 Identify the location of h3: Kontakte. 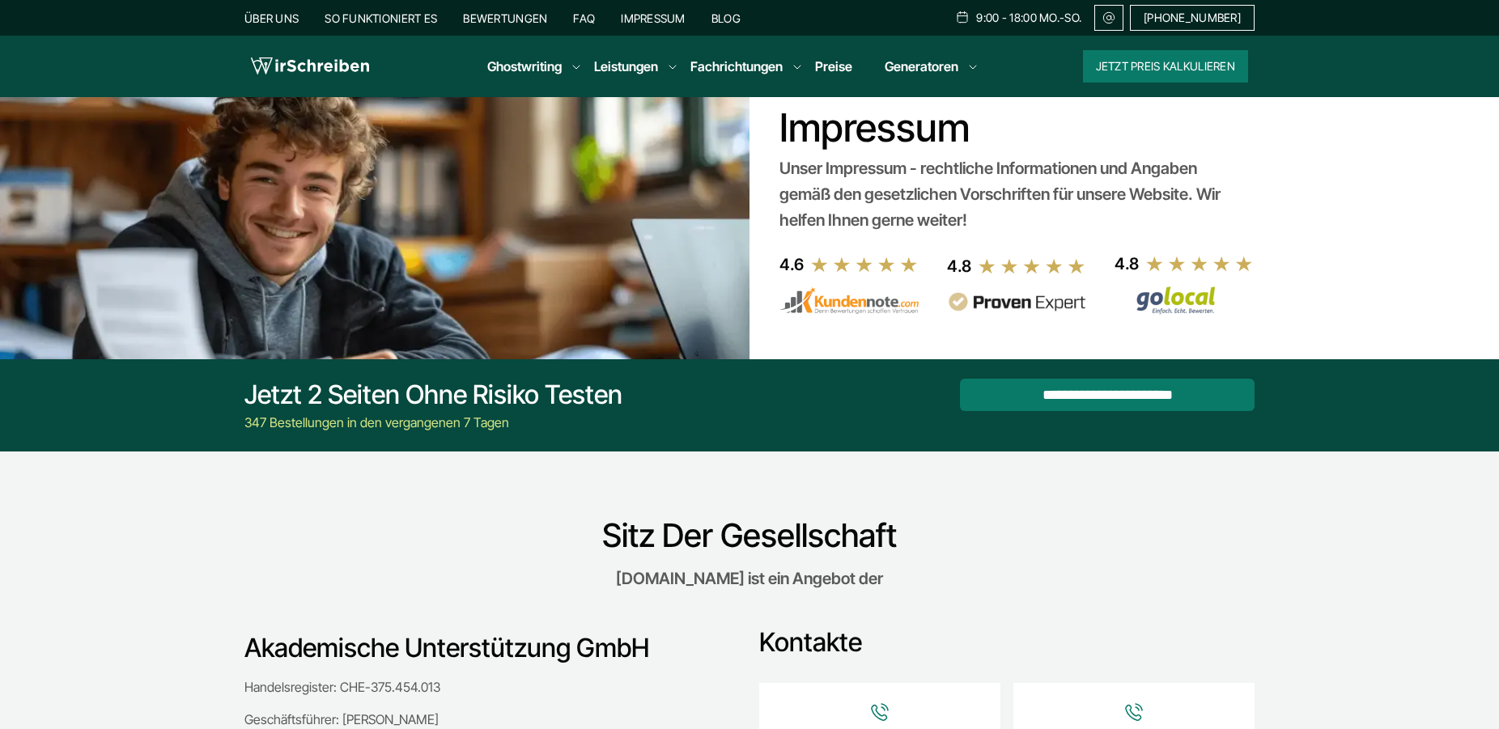
(1007, 643).